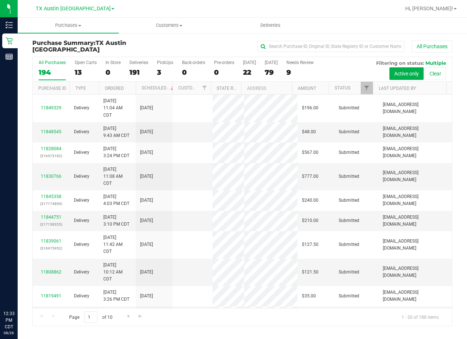 The height and width of the screenshot is (339, 467). What do you see at coordinates (9, 320) in the screenshot?
I see `p: 12:33 PM CDT` at bounding box center [9, 320].